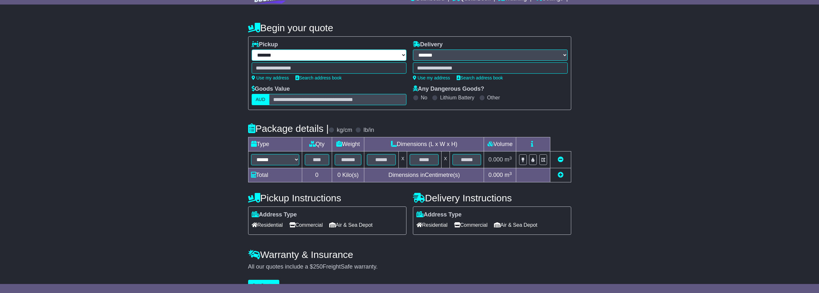 Image resolution: width=819 pixels, height=293 pixels. What do you see at coordinates (264, 285) in the screenshot?
I see `button: Get Quotes` at bounding box center [264, 285].